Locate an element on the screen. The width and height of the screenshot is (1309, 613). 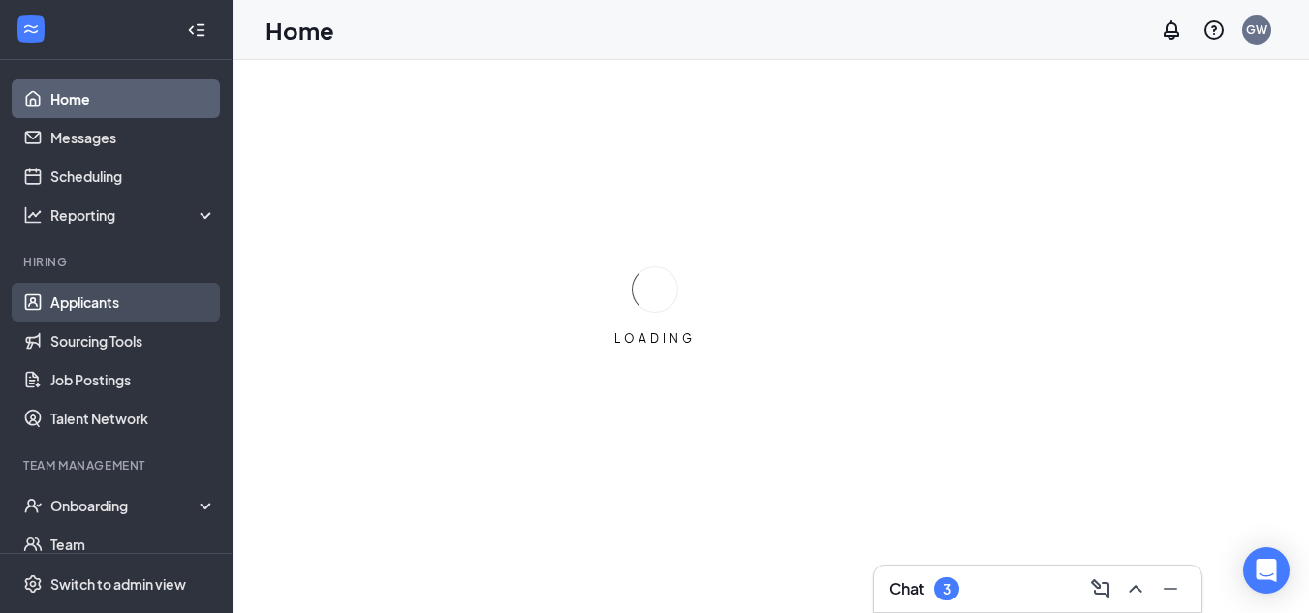
button: ComposeMessage is located at coordinates (1101, 589).